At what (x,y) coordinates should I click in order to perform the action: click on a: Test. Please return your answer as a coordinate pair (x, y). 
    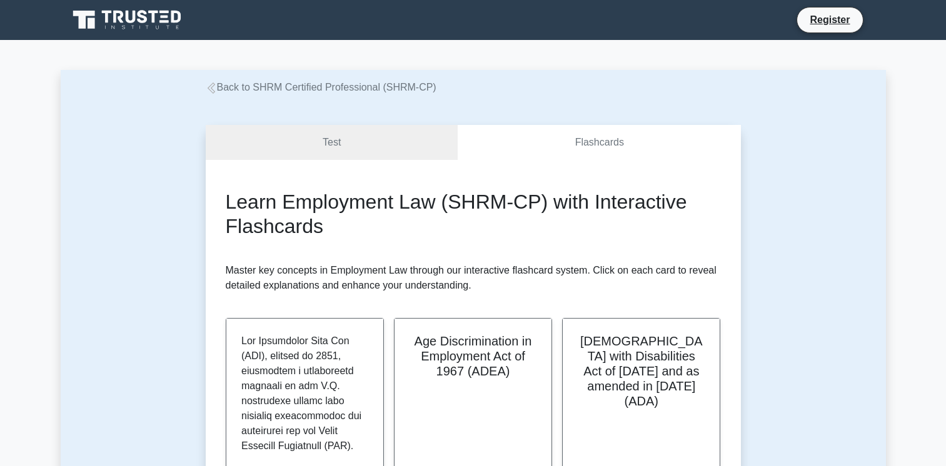
    Looking at the image, I should click on (332, 143).